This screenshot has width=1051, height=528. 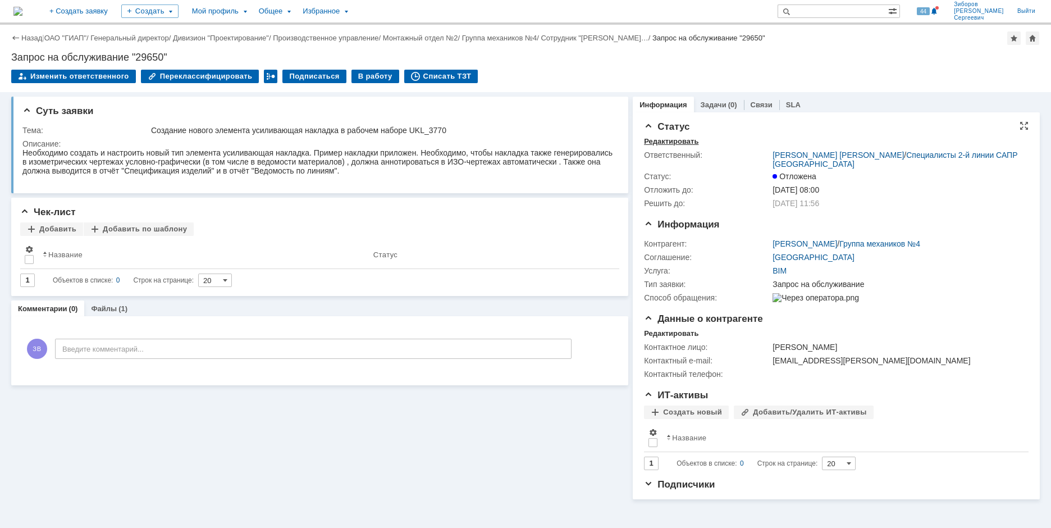 I want to click on div: Работа с массовостью, so click(x=271, y=76).